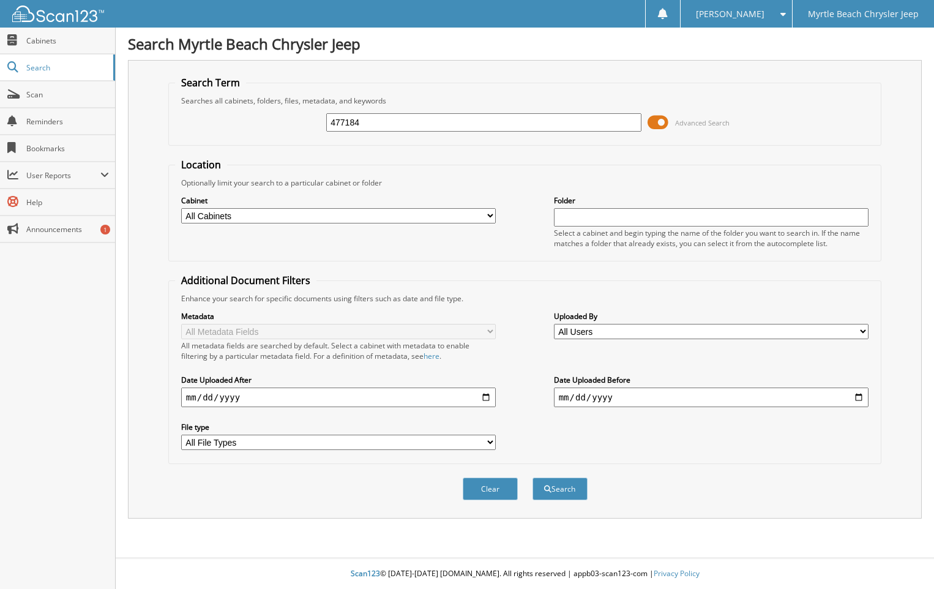  Describe the element at coordinates (246, 280) in the screenshot. I see `legend: Additional Document Filters` at that location.